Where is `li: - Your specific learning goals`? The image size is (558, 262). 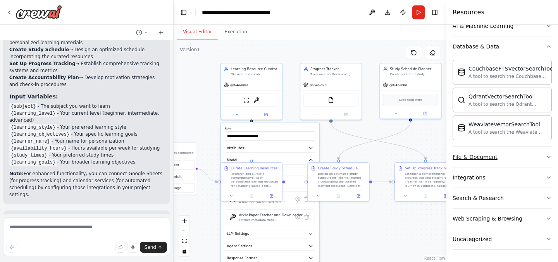
li: - Your specific learning goals is located at coordinates (86, 134).